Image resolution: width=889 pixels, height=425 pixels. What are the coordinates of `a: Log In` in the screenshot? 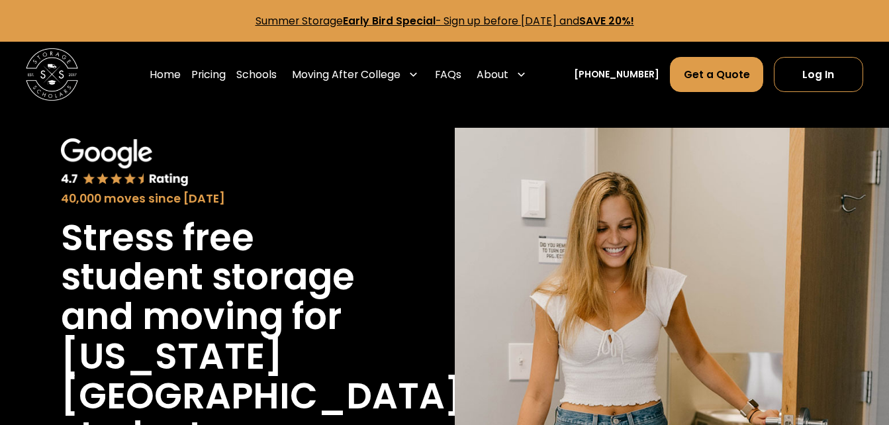 It's located at (818, 74).